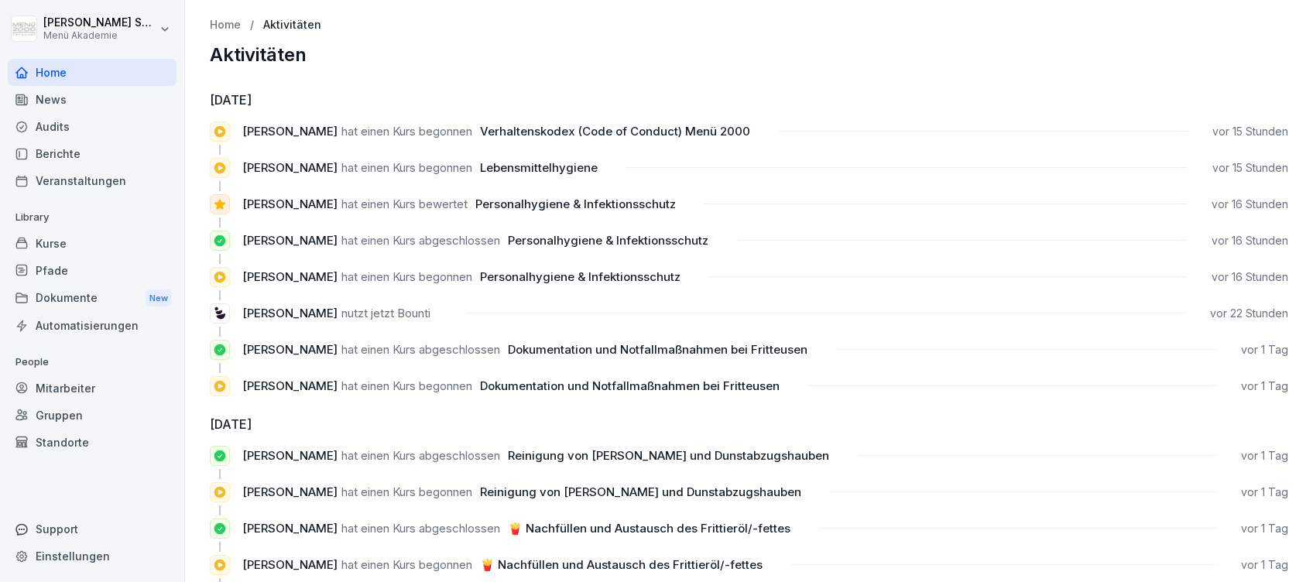 The image size is (1313, 582). What do you see at coordinates (100, 36) in the screenshot?
I see `p: Menü Akademie` at bounding box center [100, 36].